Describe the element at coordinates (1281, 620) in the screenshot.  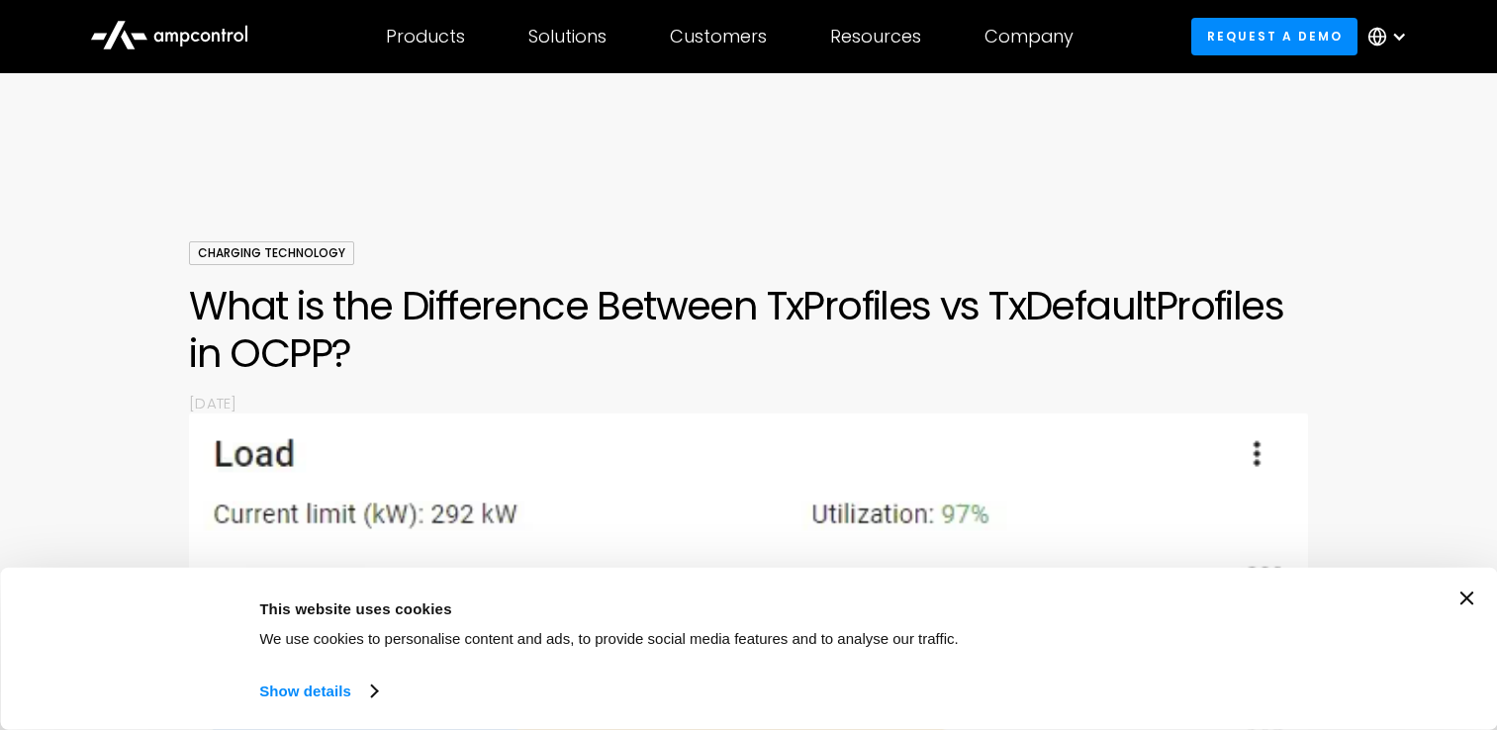
I see `button: Okay` at that location.